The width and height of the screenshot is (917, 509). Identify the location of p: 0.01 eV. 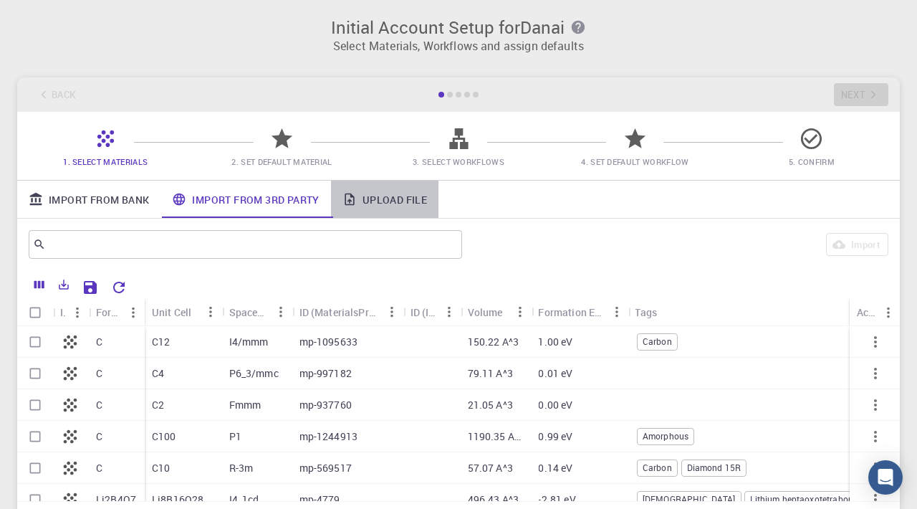
(555, 373).